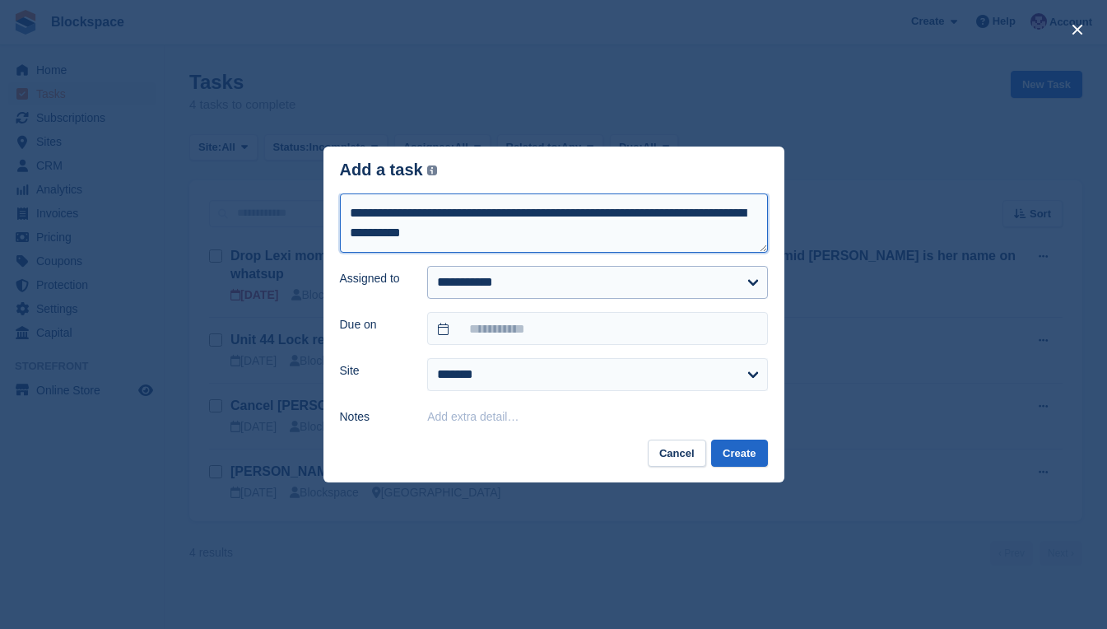  Describe the element at coordinates (374, 417) in the screenshot. I see `label: Notes` at that location.